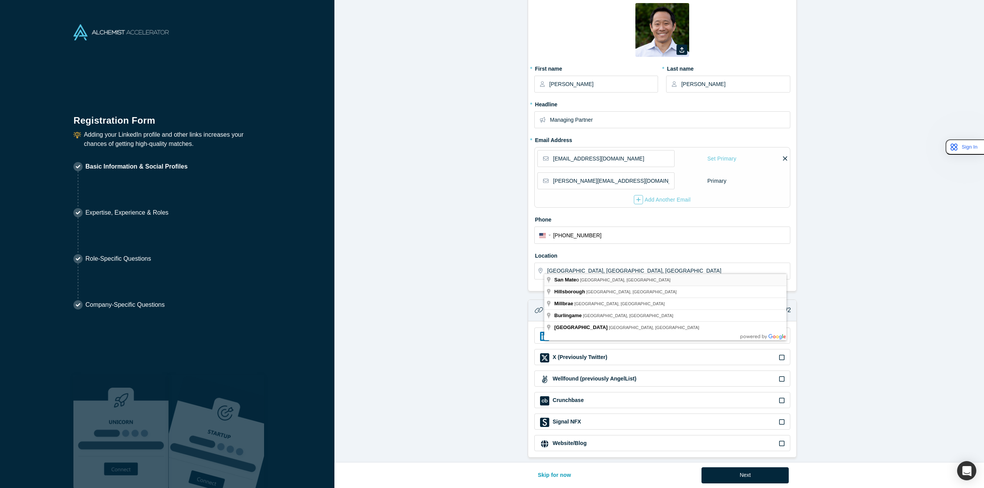 The width and height of the screenshot is (984, 488). What do you see at coordinates (172, 139) in the screenshot?
I see `p: Adding your LinkedIn profile and other links increases your chances of getting high-quality matches.` at bounding box center [172, 139].